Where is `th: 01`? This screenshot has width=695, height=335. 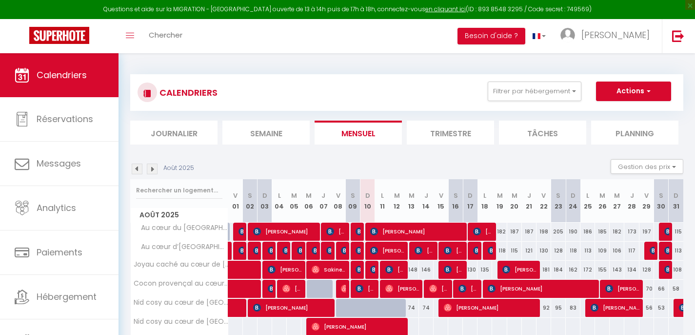
th: 01 is located at coordinates (236, 200).